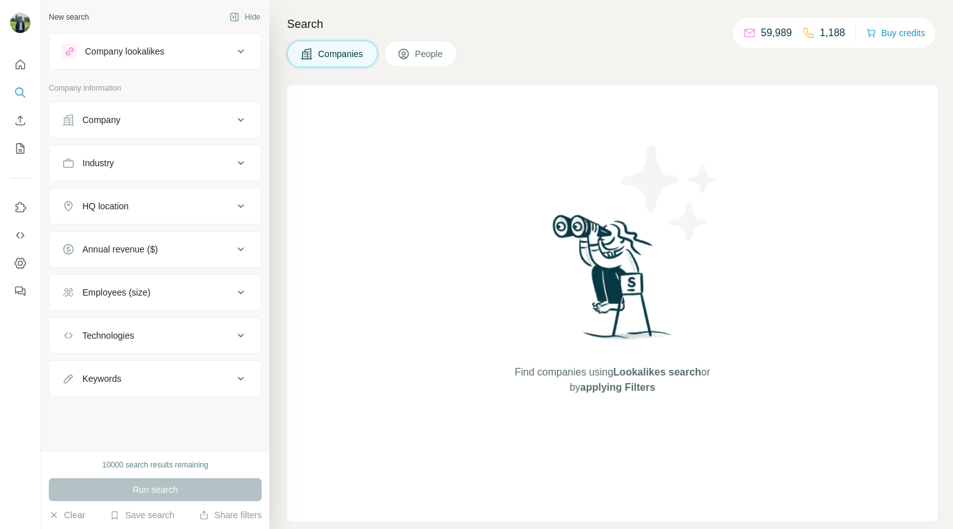 The width and height of the screenshot is (953, 529). I want to click on button: My lists, so click(20, 148).